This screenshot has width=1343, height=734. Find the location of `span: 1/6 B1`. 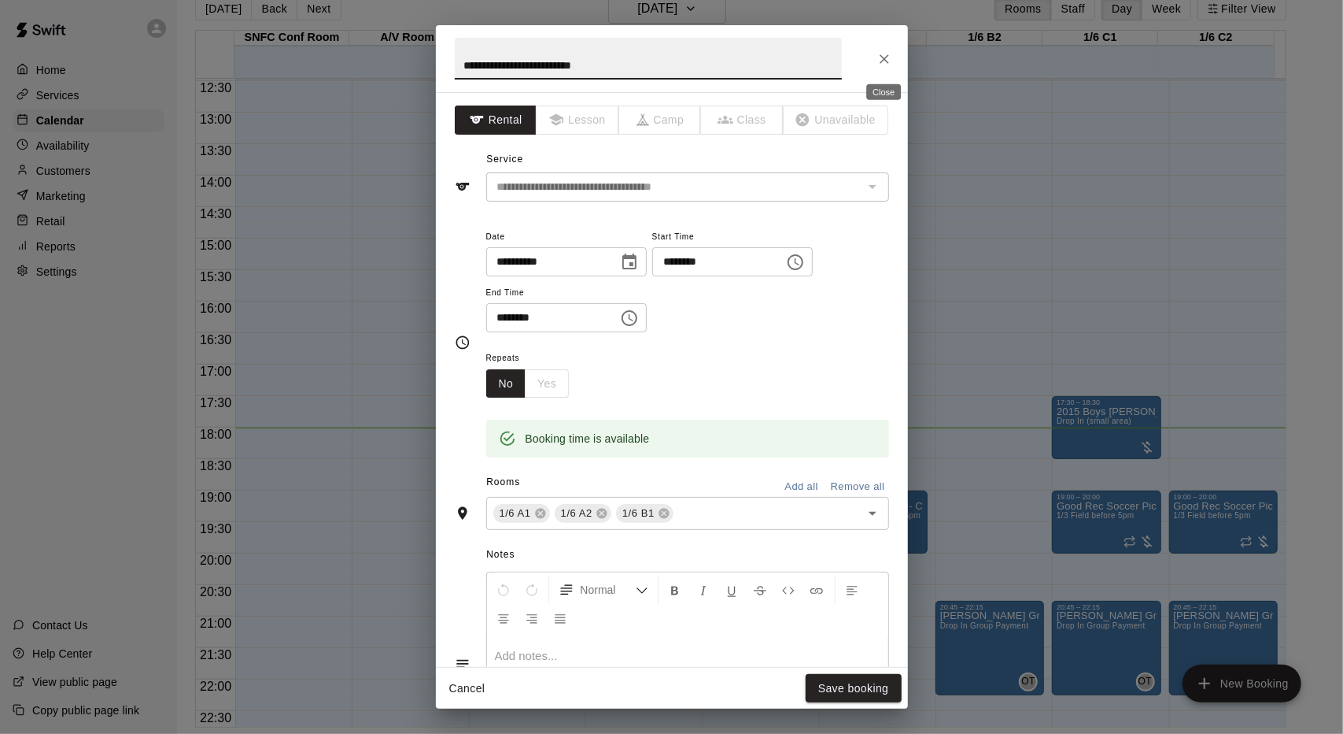

span: 1/6 B1 is located at coordinates (638, 513).